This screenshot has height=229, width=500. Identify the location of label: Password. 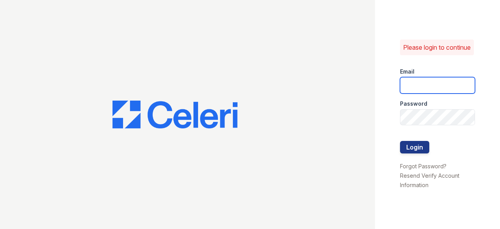
(414, 104).